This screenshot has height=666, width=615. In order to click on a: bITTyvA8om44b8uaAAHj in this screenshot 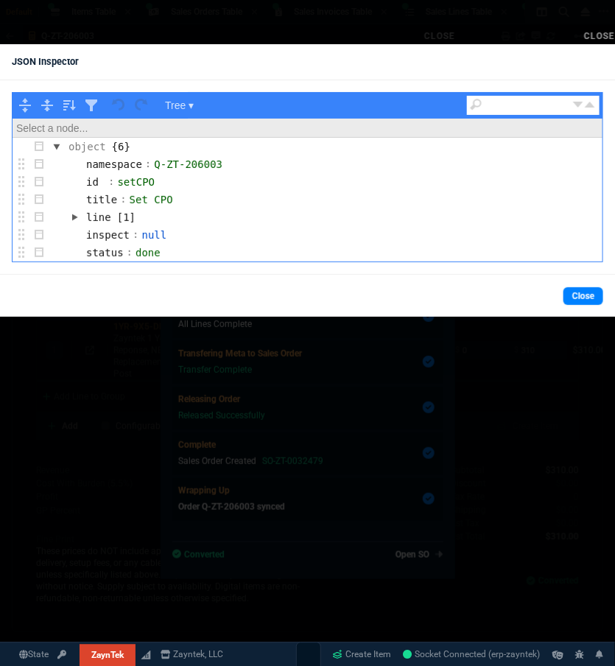, I will do `click(472, 655)`.